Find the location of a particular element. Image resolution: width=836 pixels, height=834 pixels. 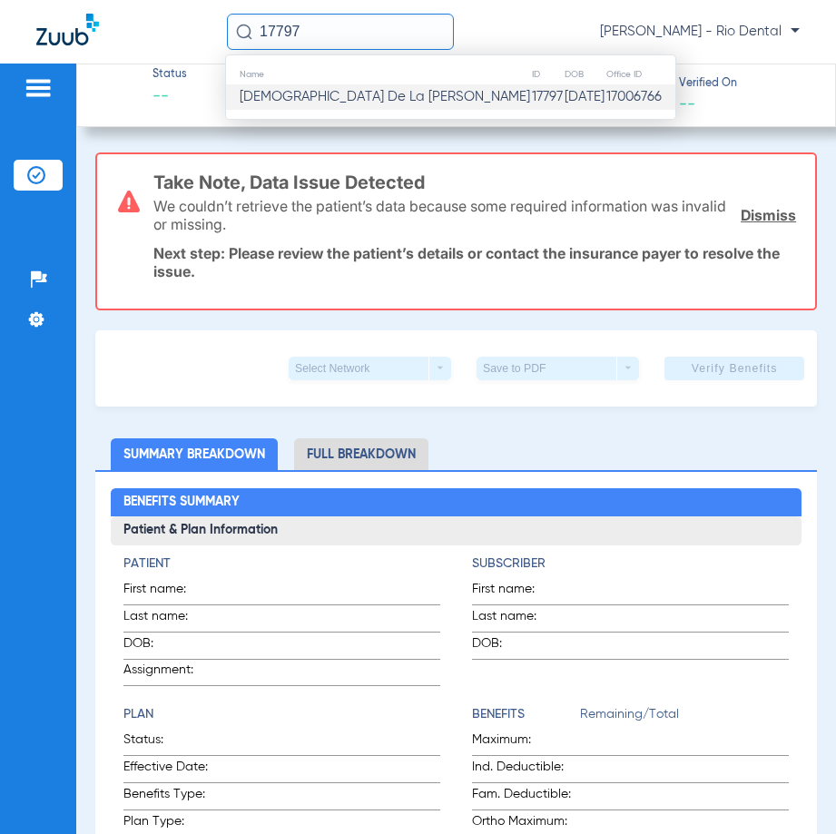

app-breakdown-title: Subscriber is located at coordinates (630, 564).